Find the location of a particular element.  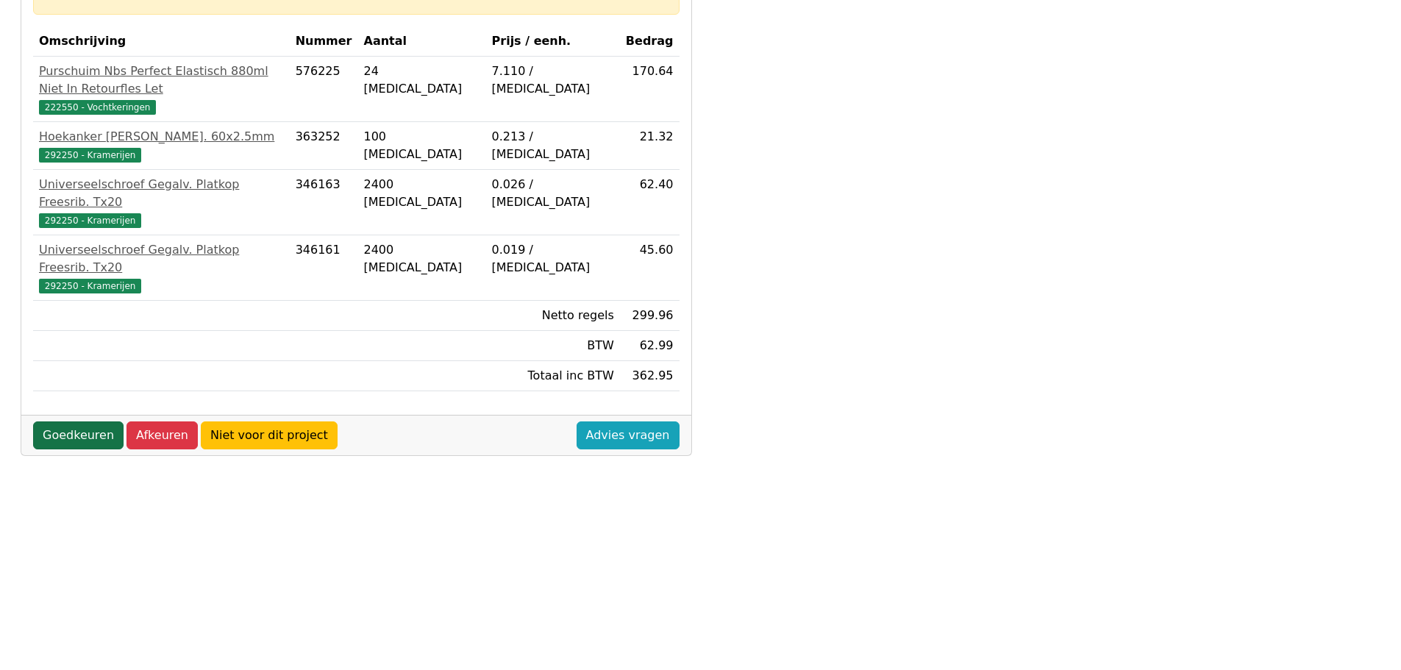

div: Purschuim Nbs Perfect Elastisch 880ml Niet In Retourfles Let is located at coordinates (161, 80).